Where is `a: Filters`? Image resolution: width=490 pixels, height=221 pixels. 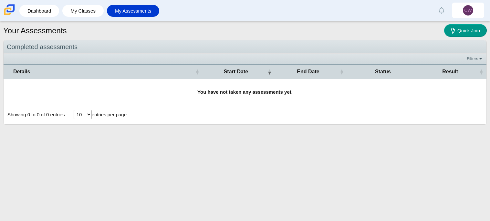 a: Filters is located at coordinates (475, 59).